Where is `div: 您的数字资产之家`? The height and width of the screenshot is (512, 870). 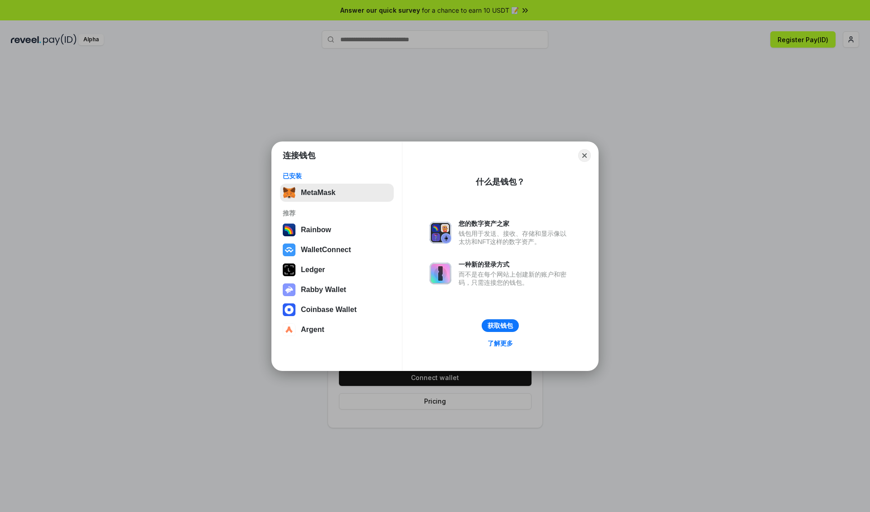 div: 您的数字资产之家 is located at coordinates (515, 224).